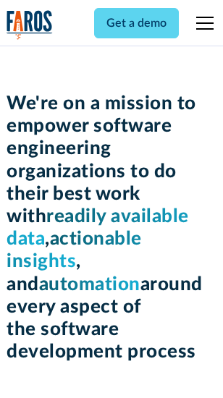  I want to click on h1: We're on a mission to empower software engineering organizations to do their best work with , , a..., so click(111, 228).